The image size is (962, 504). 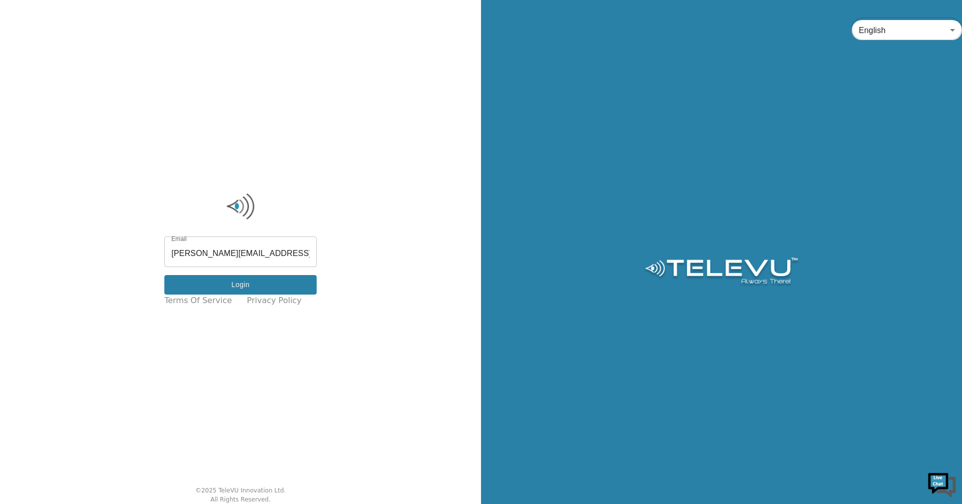 I want to click on button: Login, so click(x=241, y=285).